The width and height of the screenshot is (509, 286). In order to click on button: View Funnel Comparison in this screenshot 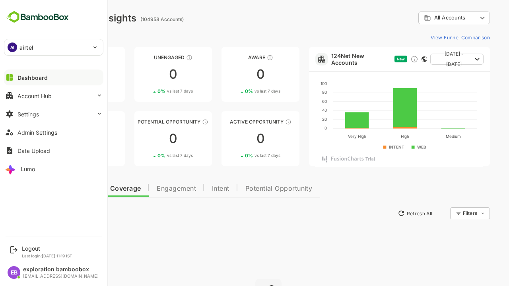, I will do `click(430, 37)`.